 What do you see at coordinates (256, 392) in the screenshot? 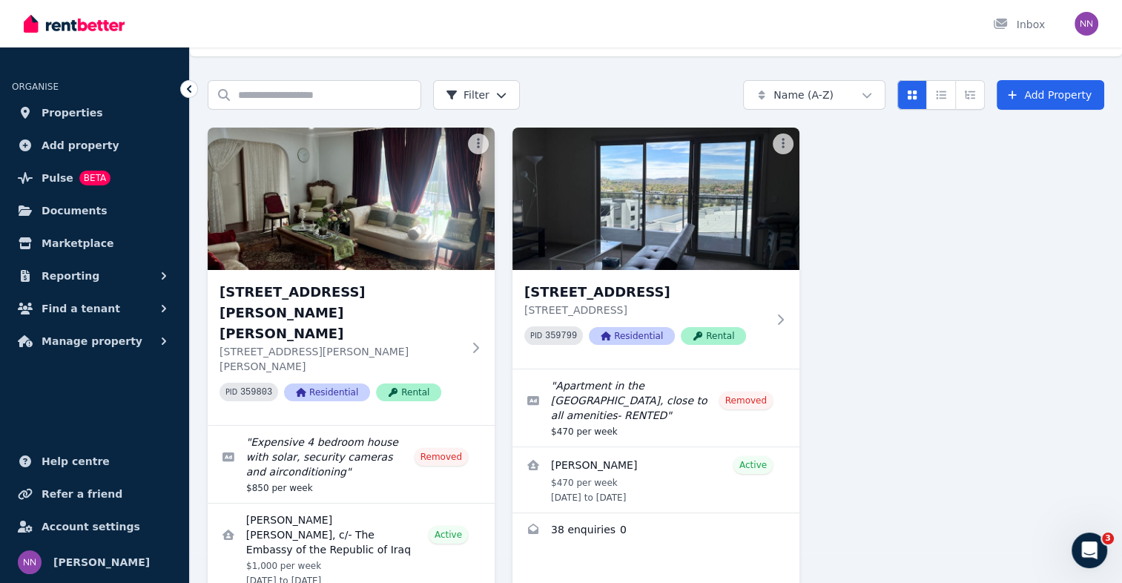
I see `code: 359803` at bounding box center [256, 392].